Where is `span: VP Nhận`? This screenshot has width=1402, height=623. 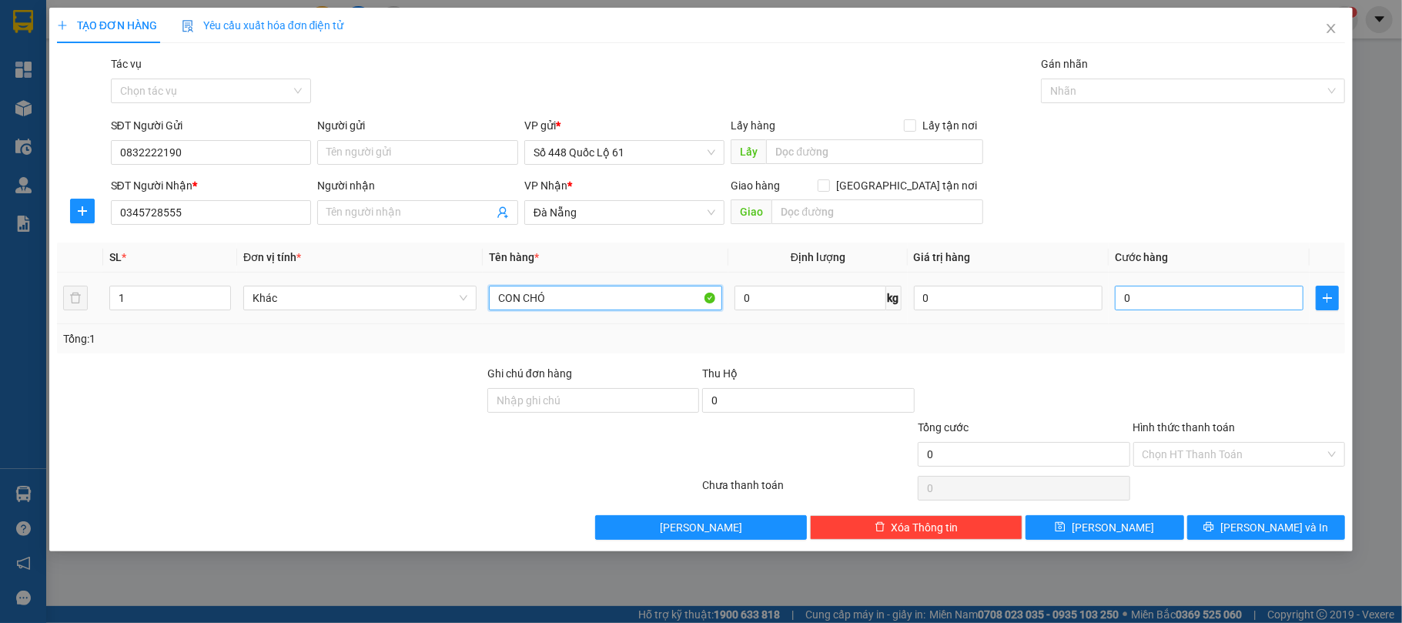
span: VP Nhận is located at coordinates (546, 186).